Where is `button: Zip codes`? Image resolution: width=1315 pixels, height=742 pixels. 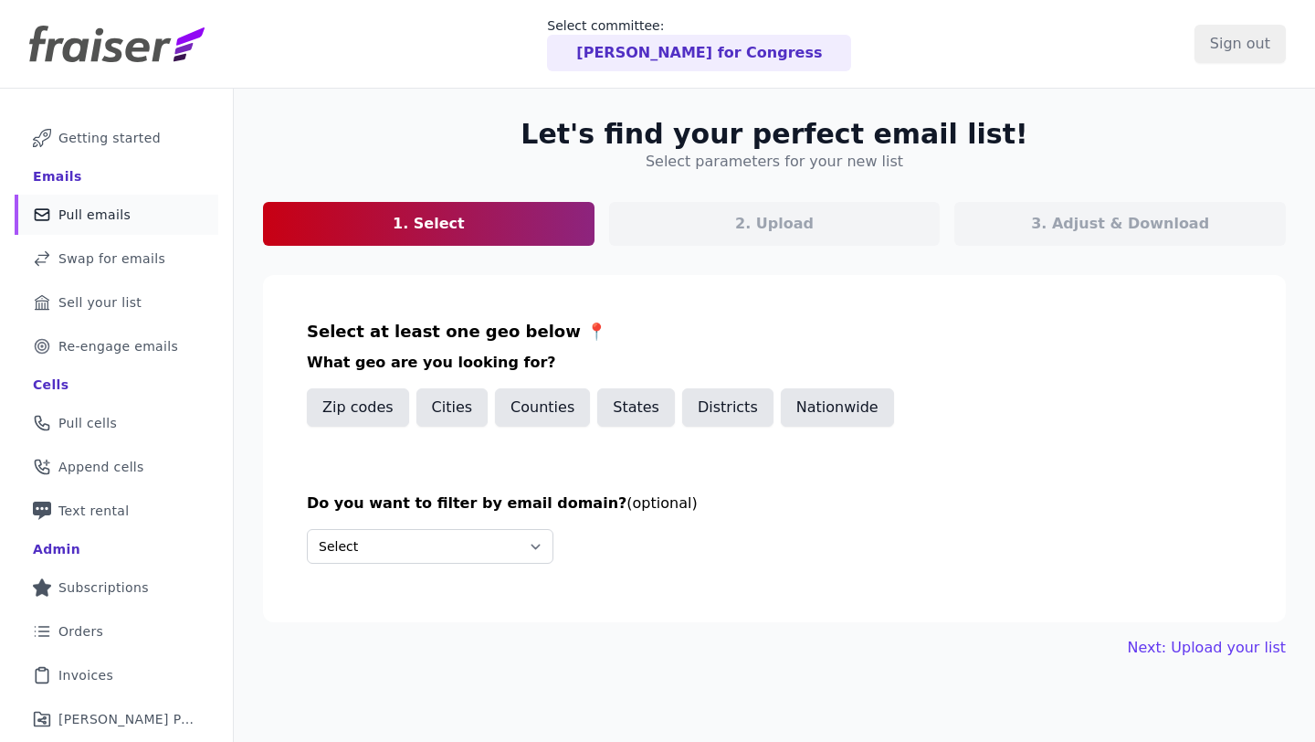
button: Zip codes is located at coordinates (358, 407).